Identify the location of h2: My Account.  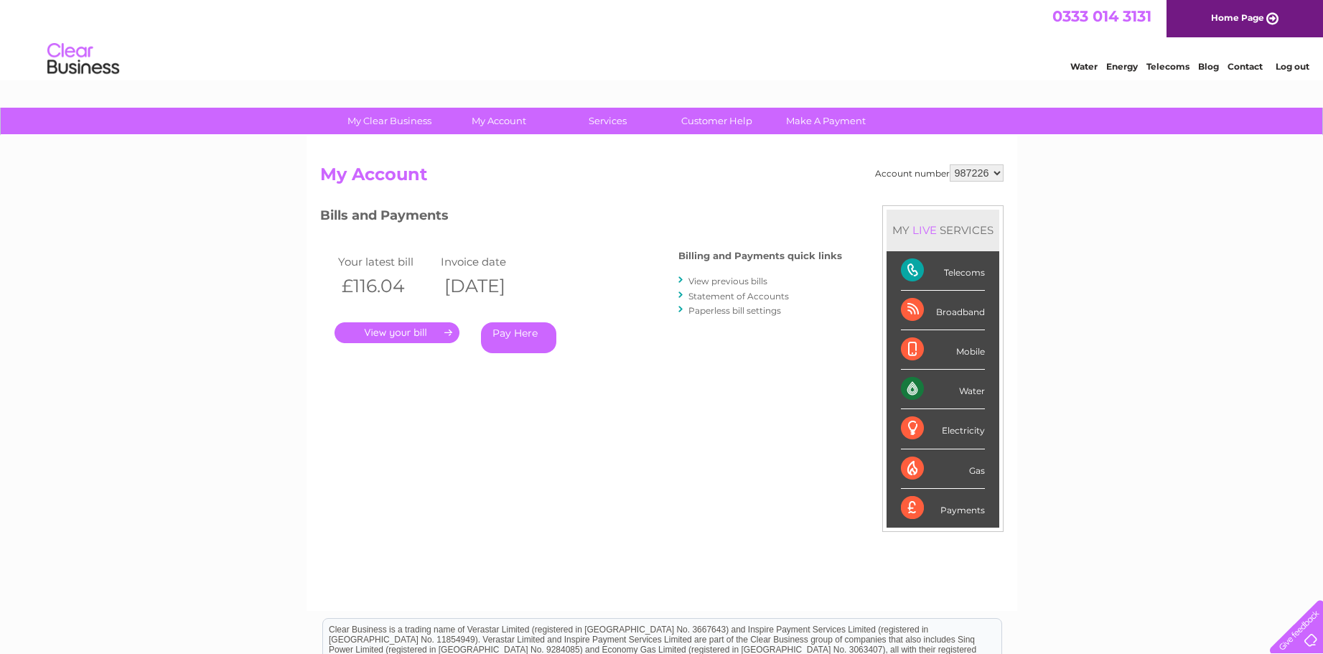
(662, 178).